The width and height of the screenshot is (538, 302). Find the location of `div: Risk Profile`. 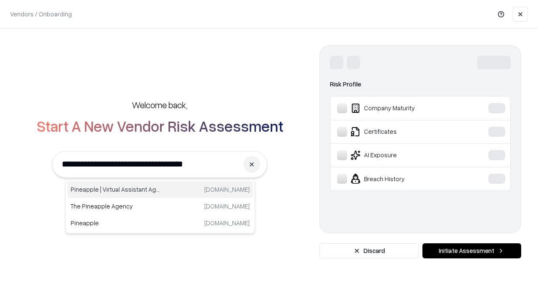

div: Risk Profile is located at coordinates (420, 84).